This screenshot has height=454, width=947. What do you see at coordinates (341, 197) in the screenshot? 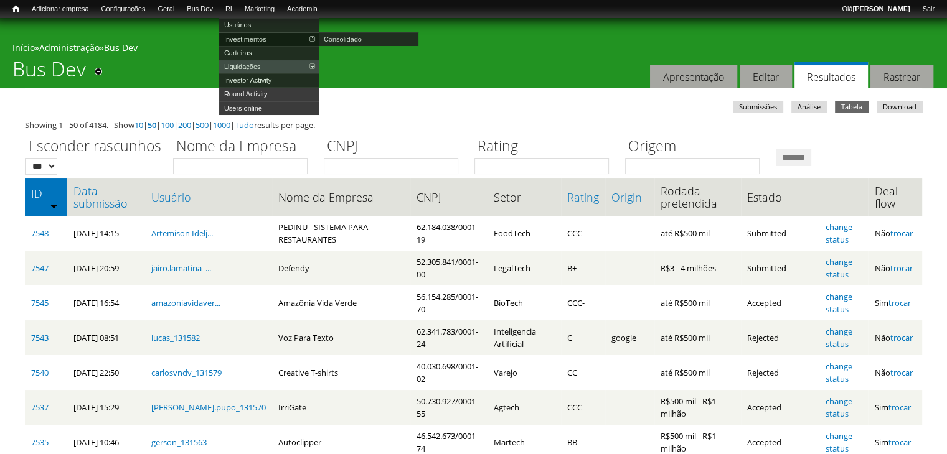
I see `th: Nome da Empresa` at bounding box center [341, 197].